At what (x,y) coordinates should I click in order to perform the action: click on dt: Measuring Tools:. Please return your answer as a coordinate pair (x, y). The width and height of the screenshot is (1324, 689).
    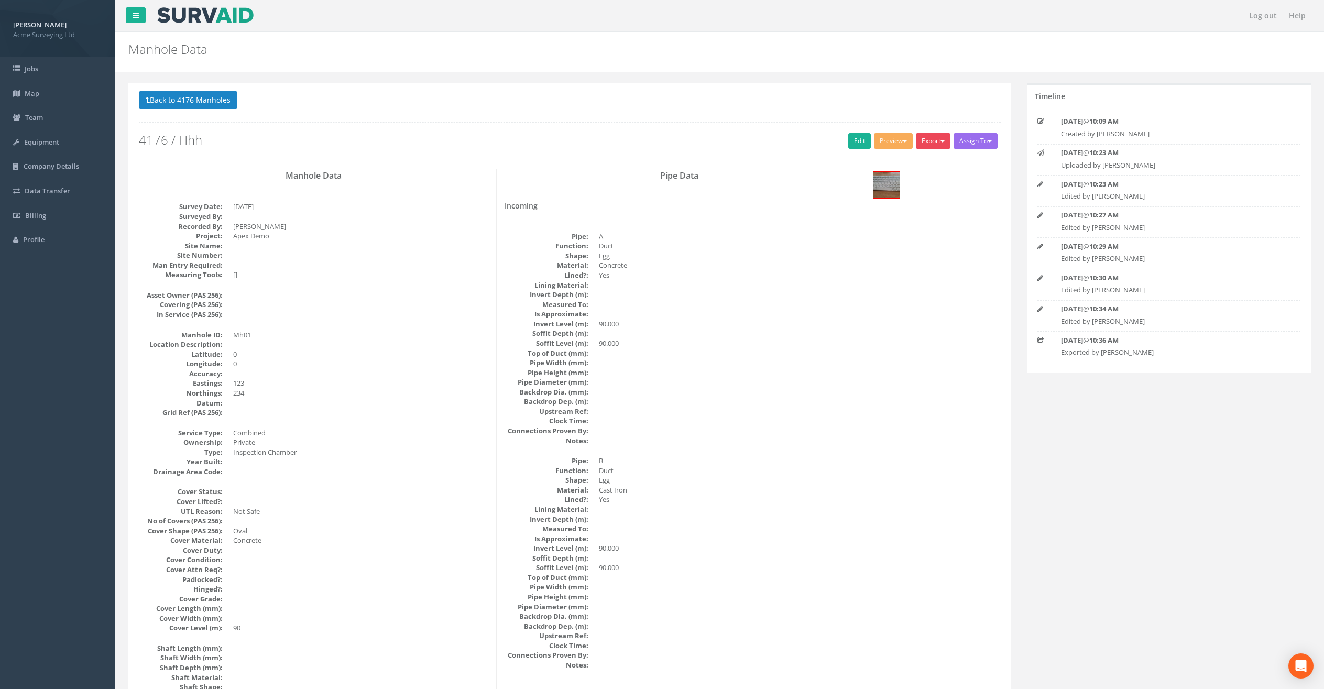
    Looking at the image, I should click on (181, 275).